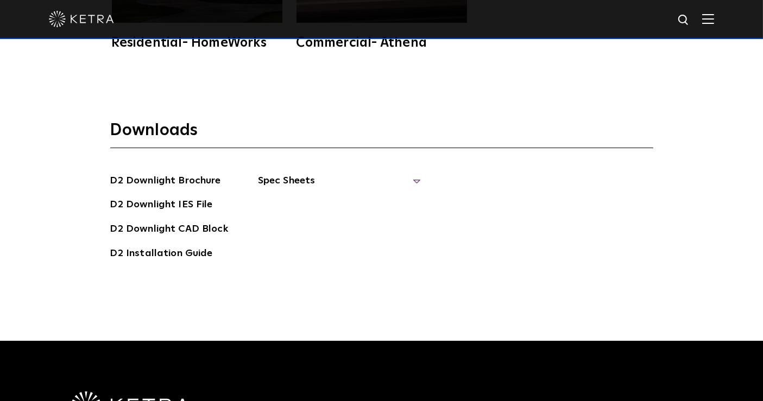 The image size is (763, 401). I want to click on span: Spec Sheets, so click(339, 185).